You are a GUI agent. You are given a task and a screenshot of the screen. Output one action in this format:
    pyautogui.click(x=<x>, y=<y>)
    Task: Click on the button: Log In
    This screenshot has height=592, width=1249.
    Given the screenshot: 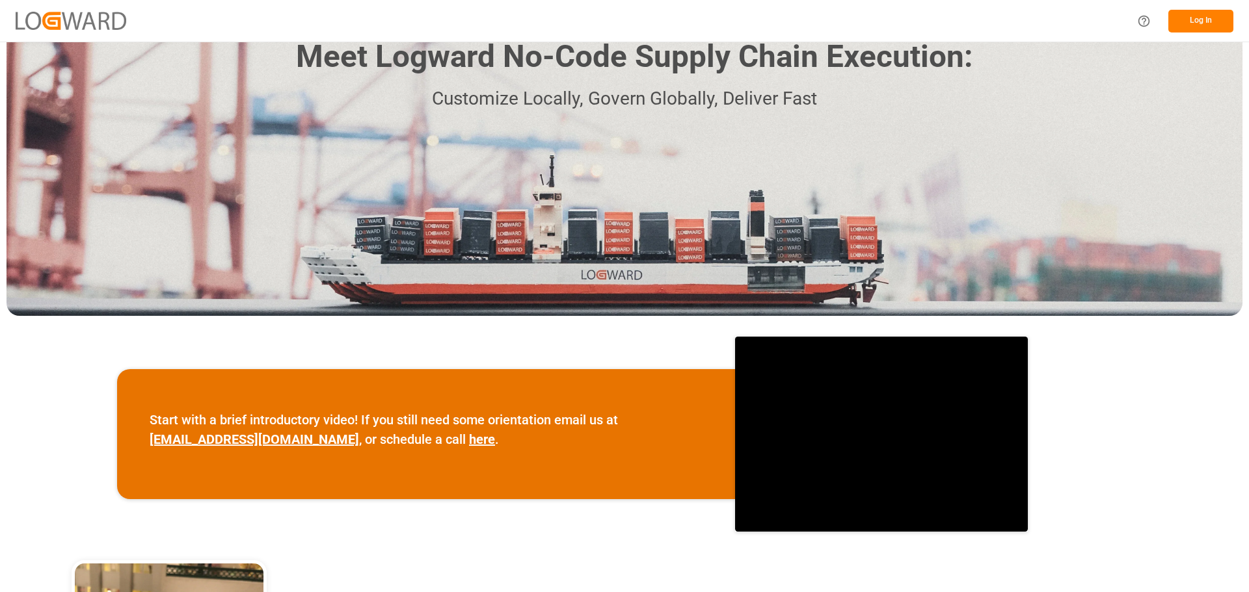 What is the action you would take?
    pyautogui.click(x=1200, y=21)
    